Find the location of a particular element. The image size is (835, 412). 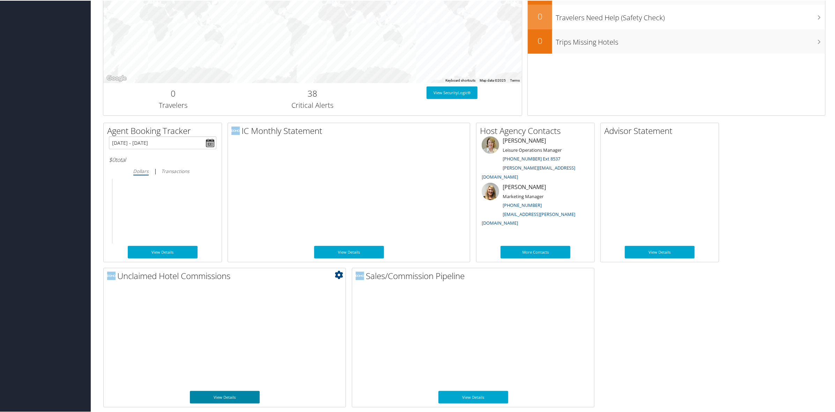

h2: IC Monthly Statement is located at coordinates (350, 130).